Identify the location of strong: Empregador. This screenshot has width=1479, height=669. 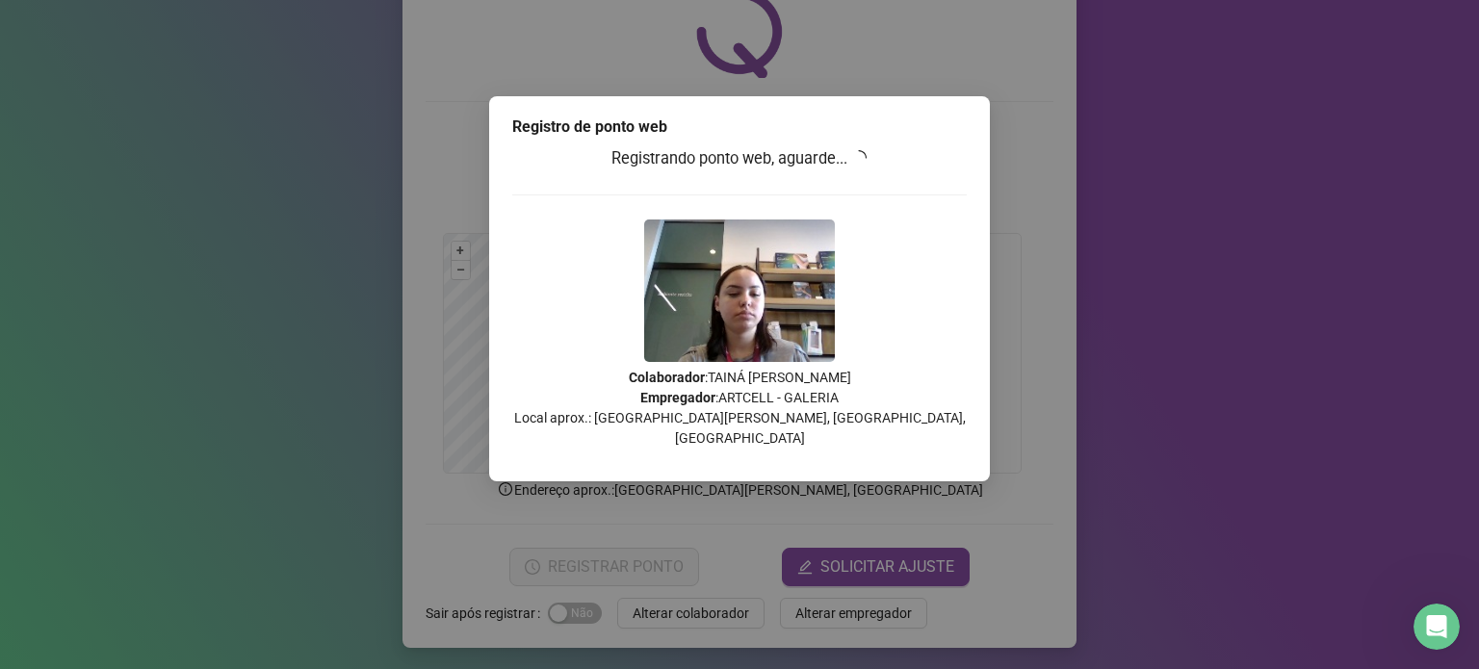
(678, 398).